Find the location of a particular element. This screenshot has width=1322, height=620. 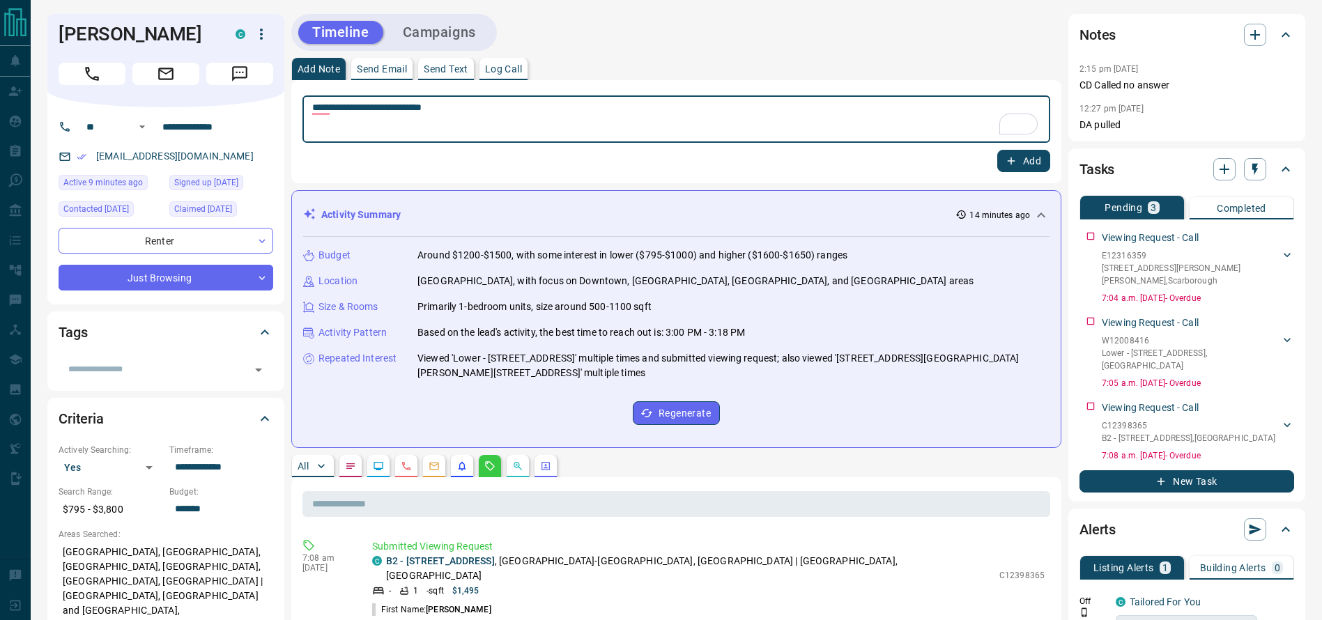

button: Regenerate is located at coordinates (676, 413).